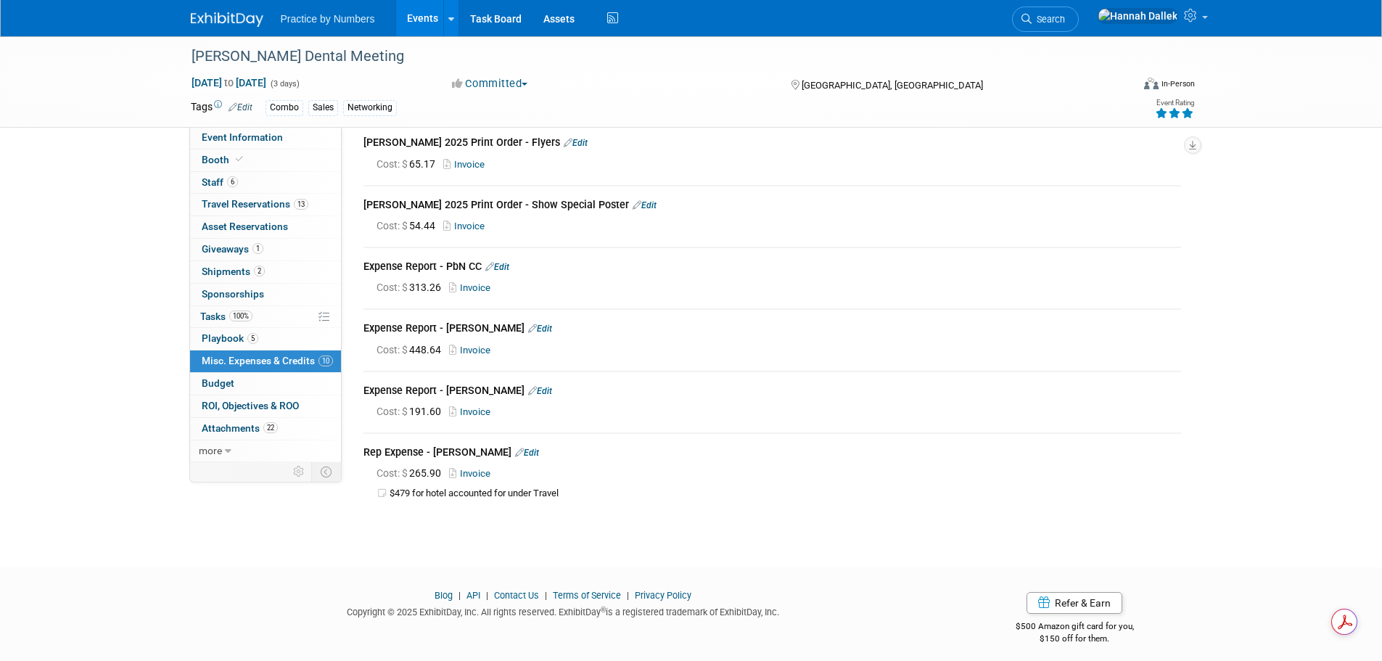 The width and height of the screenshot is (1382, 661). Describe the element at coordinates (1048, 19) in the screenshot. I see `span: Search` at that location.